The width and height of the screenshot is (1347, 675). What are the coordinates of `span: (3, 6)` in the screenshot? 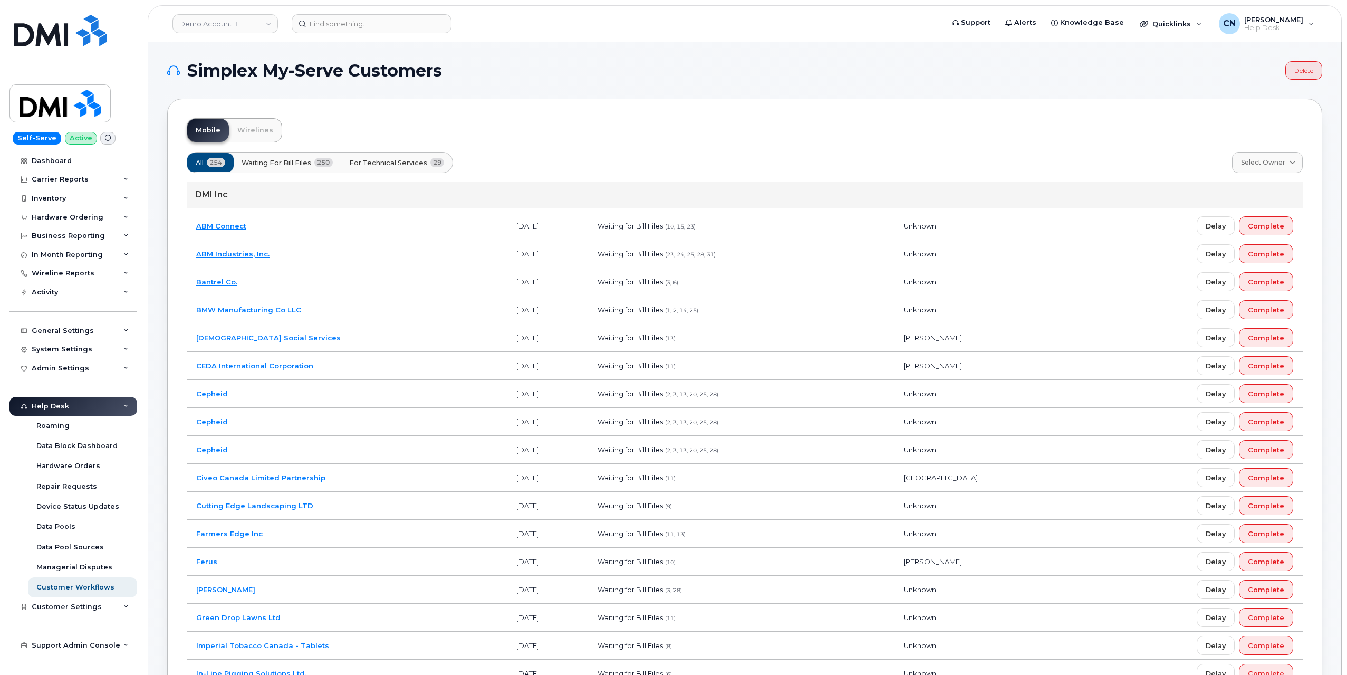 It's located at (672, 282).